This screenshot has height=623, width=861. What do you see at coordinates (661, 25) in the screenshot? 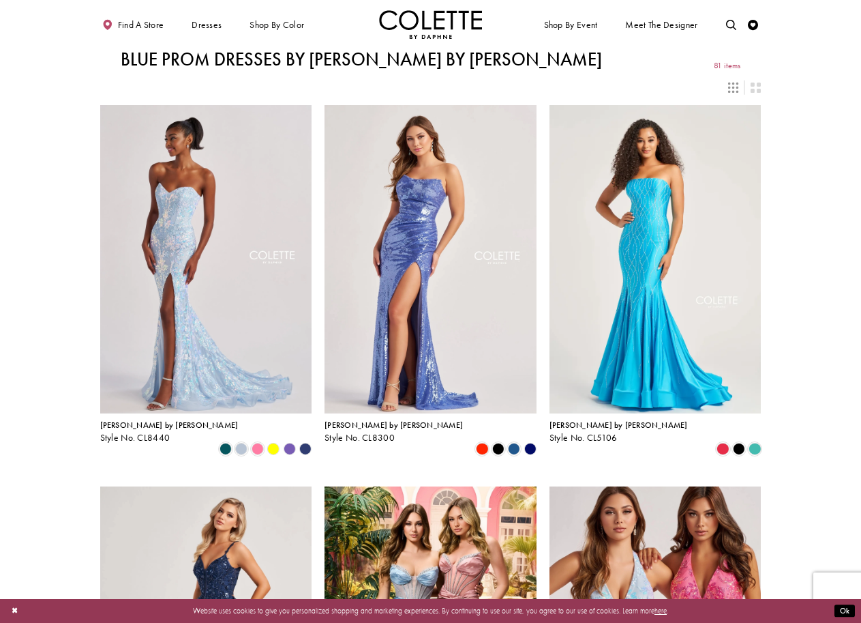
I see `span: Meet the designer` at bounding box center [661, 25].